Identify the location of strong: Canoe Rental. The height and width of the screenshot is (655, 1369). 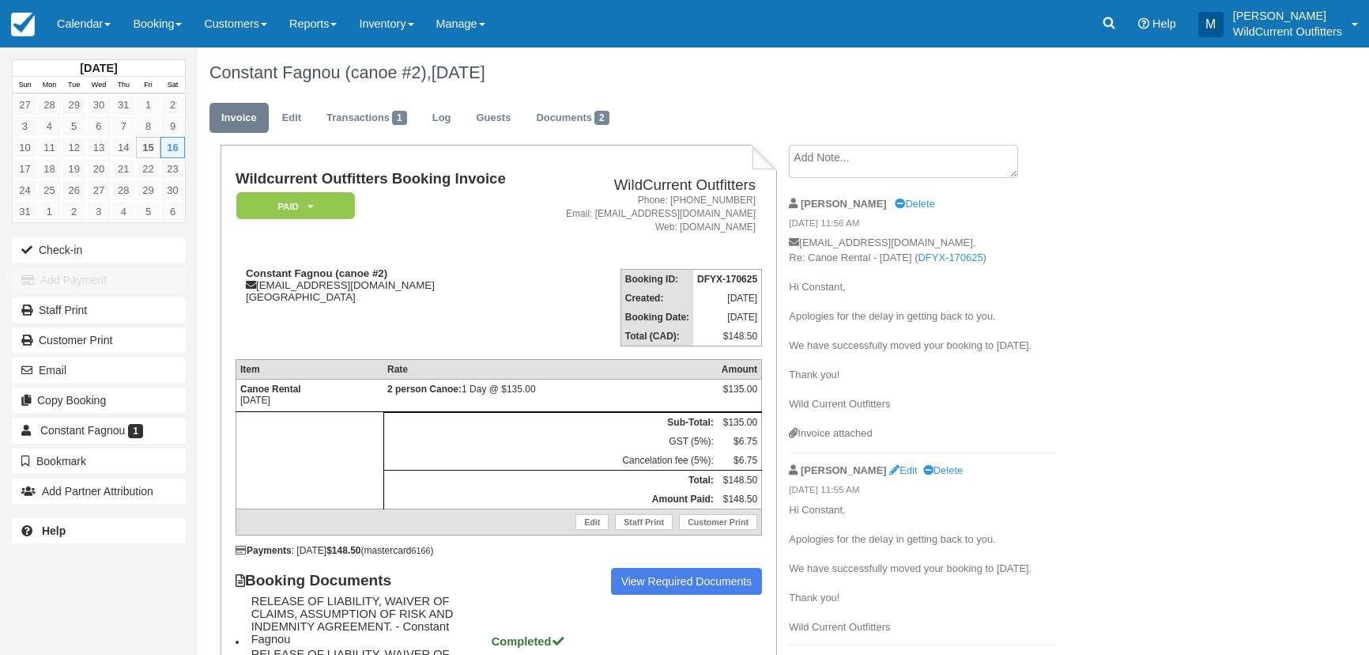
(270, 389).